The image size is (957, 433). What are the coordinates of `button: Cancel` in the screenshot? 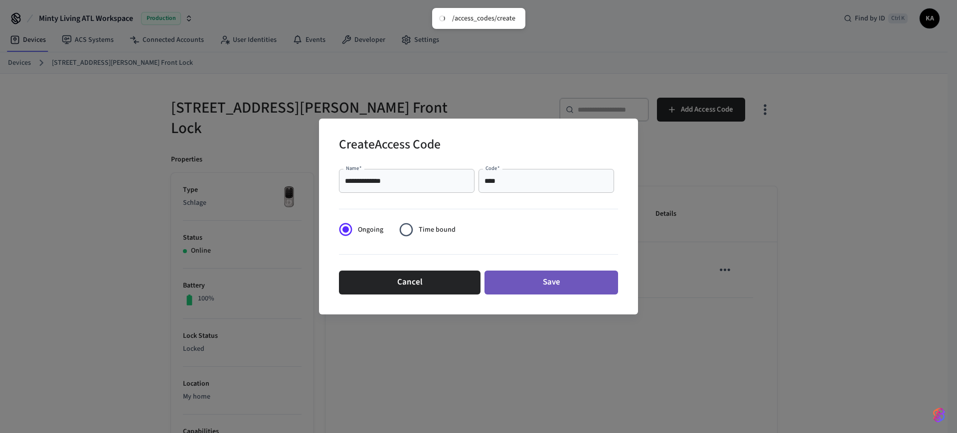 It's located at (410, 283).